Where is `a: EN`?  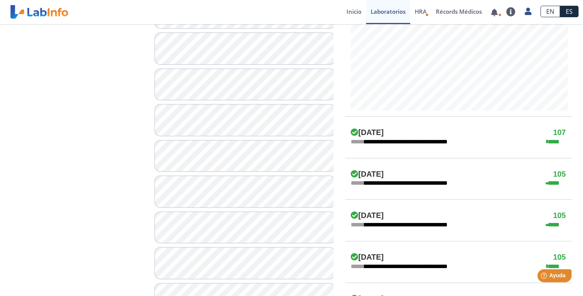 a: EN is located at coordinates (550, 11).